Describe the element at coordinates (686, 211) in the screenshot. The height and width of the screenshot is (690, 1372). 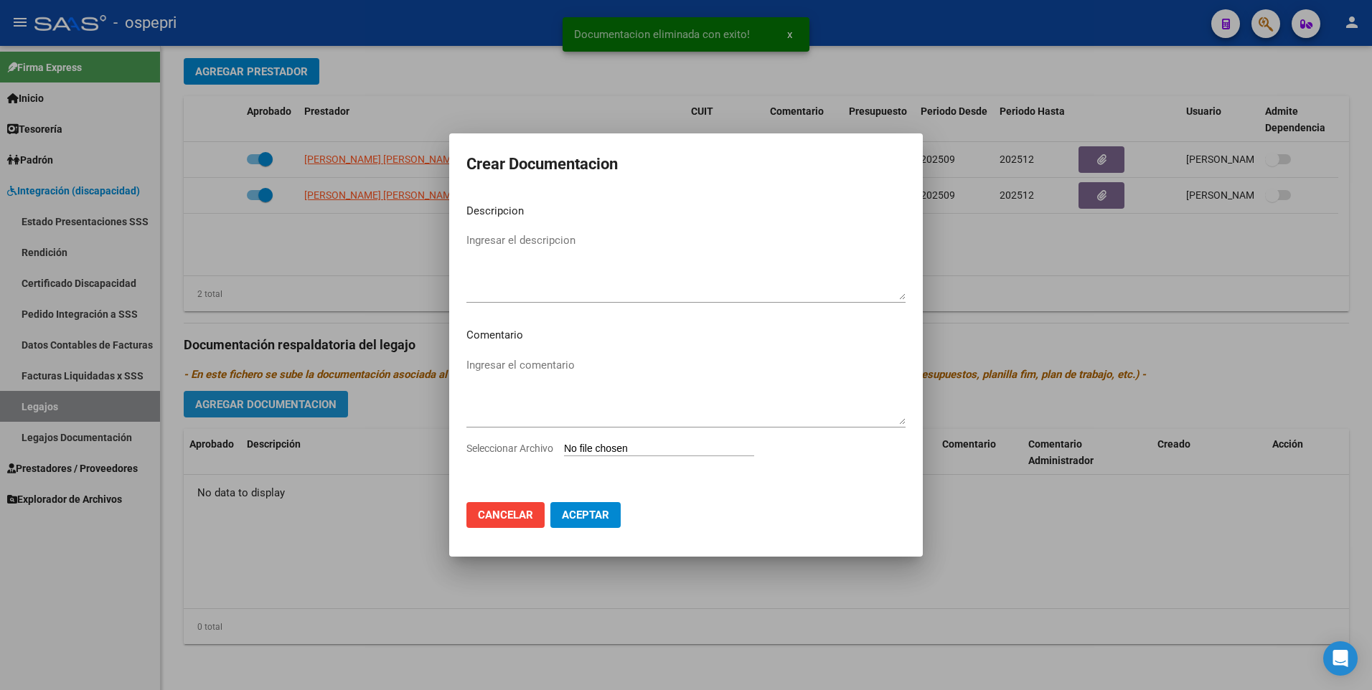
I see `p: Descripcion` at that location.